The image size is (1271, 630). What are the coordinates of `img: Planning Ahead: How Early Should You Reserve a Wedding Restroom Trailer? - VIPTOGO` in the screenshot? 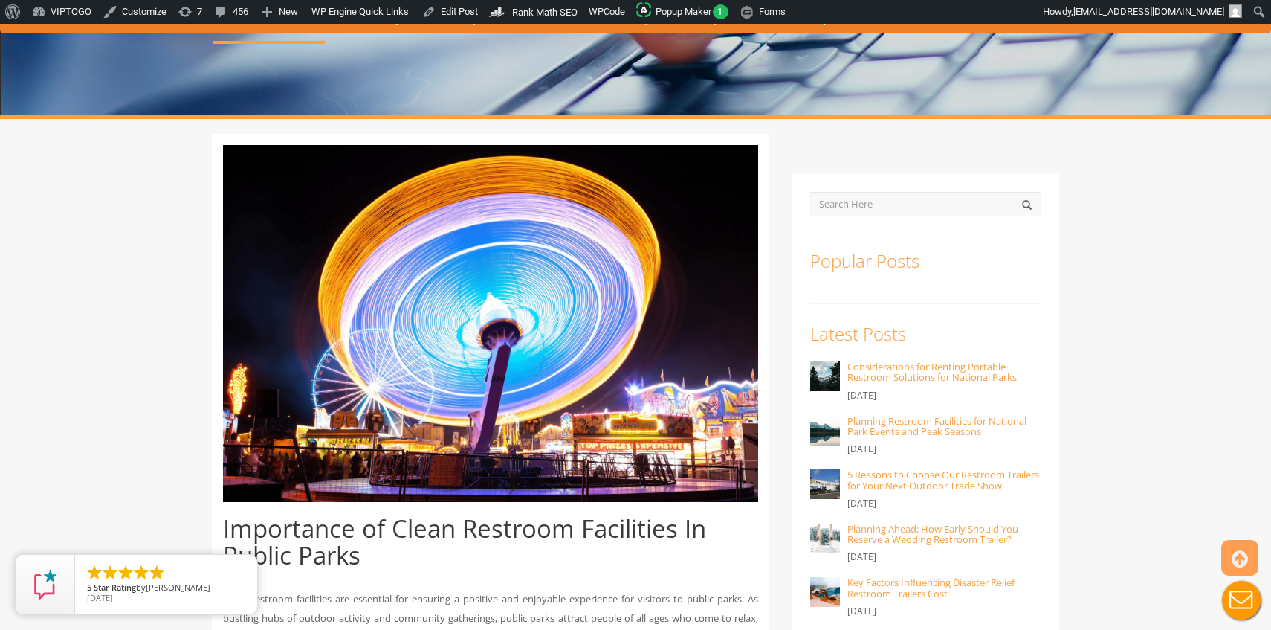 It's located at (825, 538).